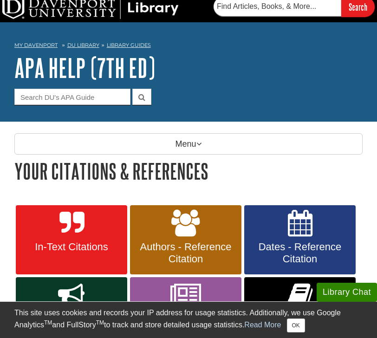 The width and height of the screenshot is (377, 338). I want to click on span: Dates - Reference Citation, so click(300, 253).